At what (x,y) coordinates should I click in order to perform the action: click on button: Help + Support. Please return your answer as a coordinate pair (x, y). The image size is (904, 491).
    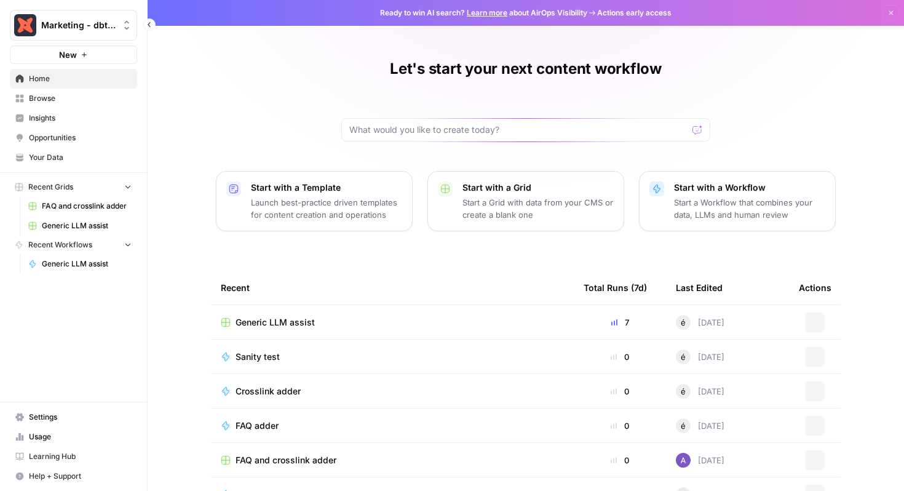
    Looking at the image, I should click on (73, 476).